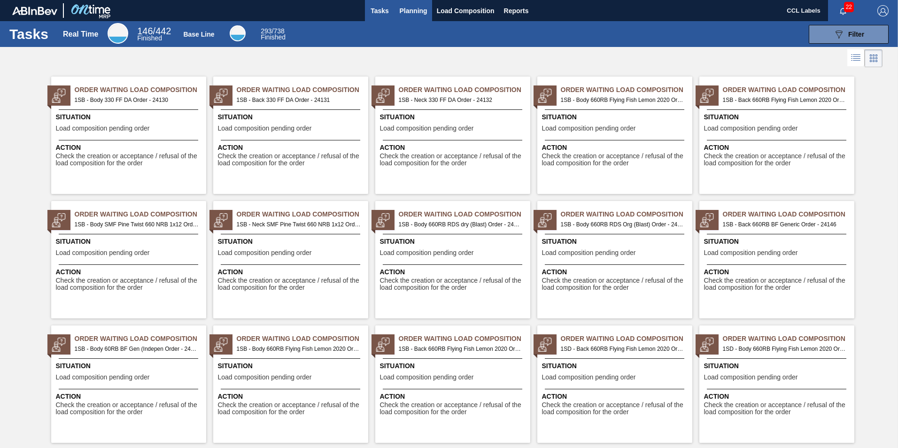 Image resolution: width=898 pixels, height=448 pixels. Describe the element at coordinates (299, 349) in the screenshot. I see `span: 1SB - Body 660RB Flying Fish Lemon 2020 Order - 26482` at that location.